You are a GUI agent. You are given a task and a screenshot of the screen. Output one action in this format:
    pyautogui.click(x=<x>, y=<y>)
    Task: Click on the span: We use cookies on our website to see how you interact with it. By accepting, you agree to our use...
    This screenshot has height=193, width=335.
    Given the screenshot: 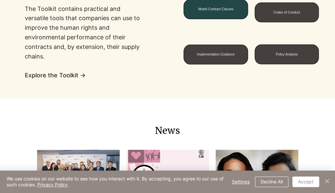 What is the action you would take?
    pyautogui.click(x=115, y=182)
    